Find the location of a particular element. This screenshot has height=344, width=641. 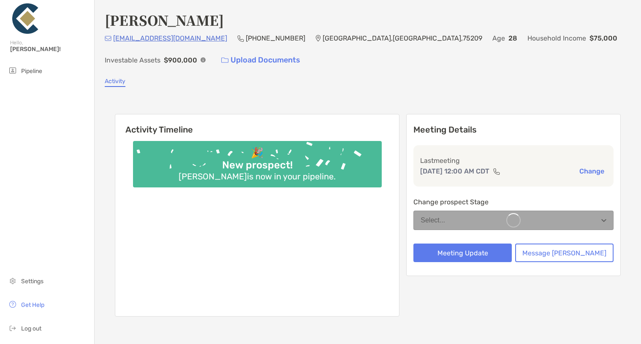

img: logout icon is located at coordinates (13, 328).